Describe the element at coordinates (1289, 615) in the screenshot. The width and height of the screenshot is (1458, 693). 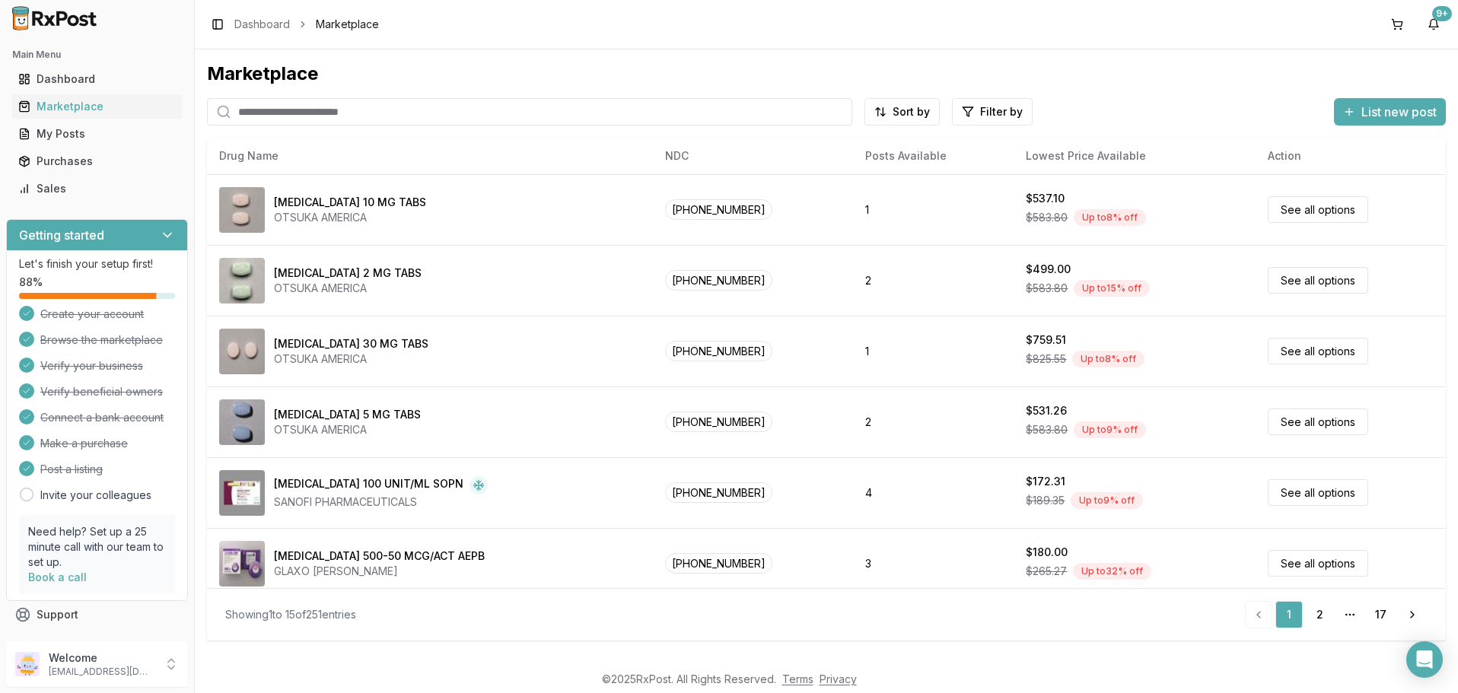
I see `a: 1` at that location.